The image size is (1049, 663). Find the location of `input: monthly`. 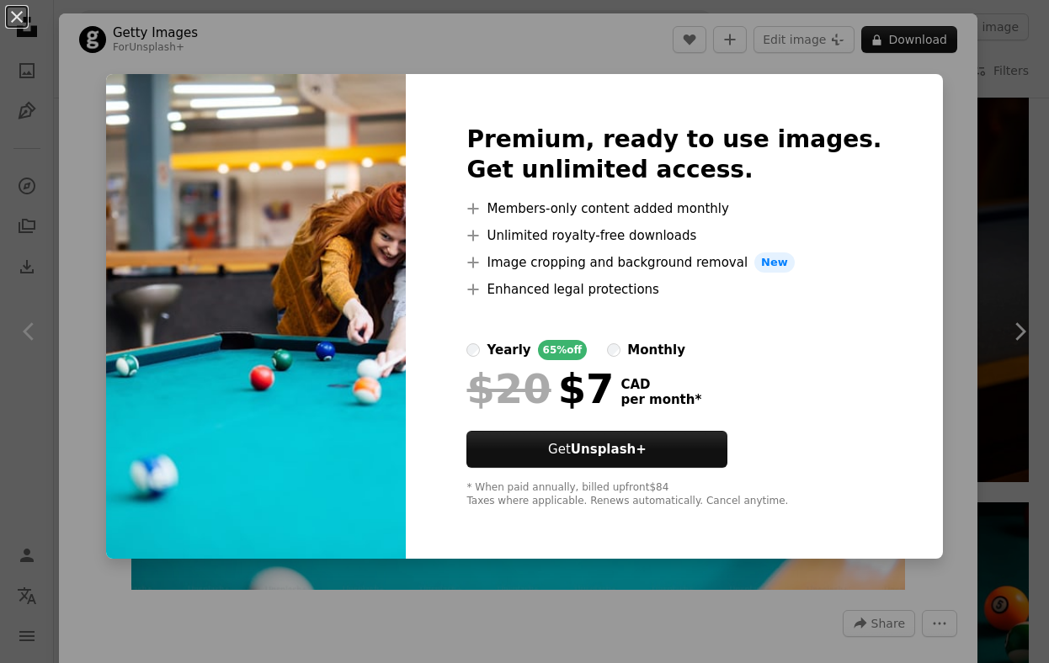

input: monthly is located at coordinates (614, 350).